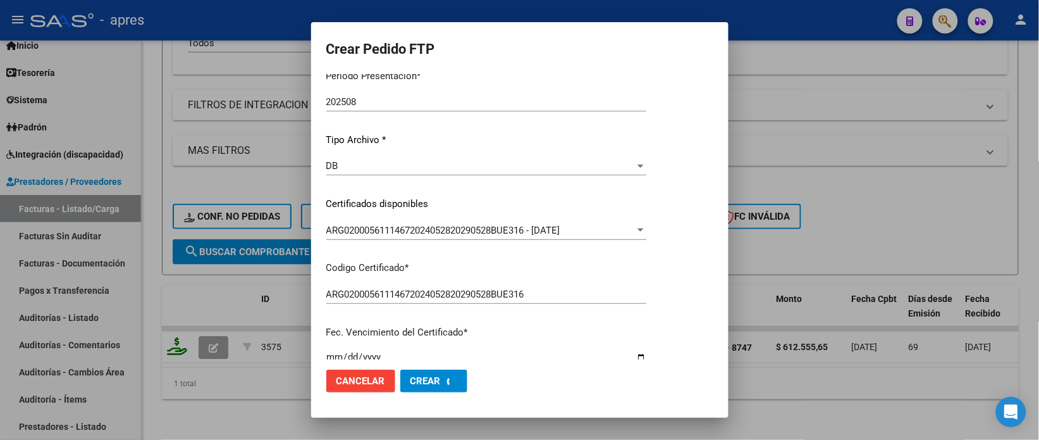 Image resolution: width=1039 pixels, height=440 pixels. What do you see at coordinates (486, 76) in the screenshot?
I see `p: Periodo Presentacion` at bounding box center [486, 76].